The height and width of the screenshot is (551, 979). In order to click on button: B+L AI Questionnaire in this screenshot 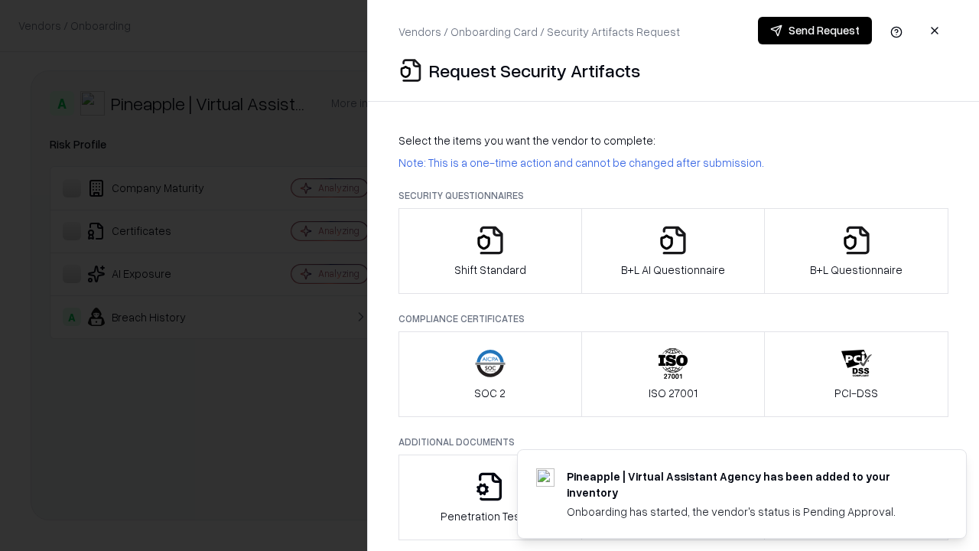, I will do `click(673, 251)`.